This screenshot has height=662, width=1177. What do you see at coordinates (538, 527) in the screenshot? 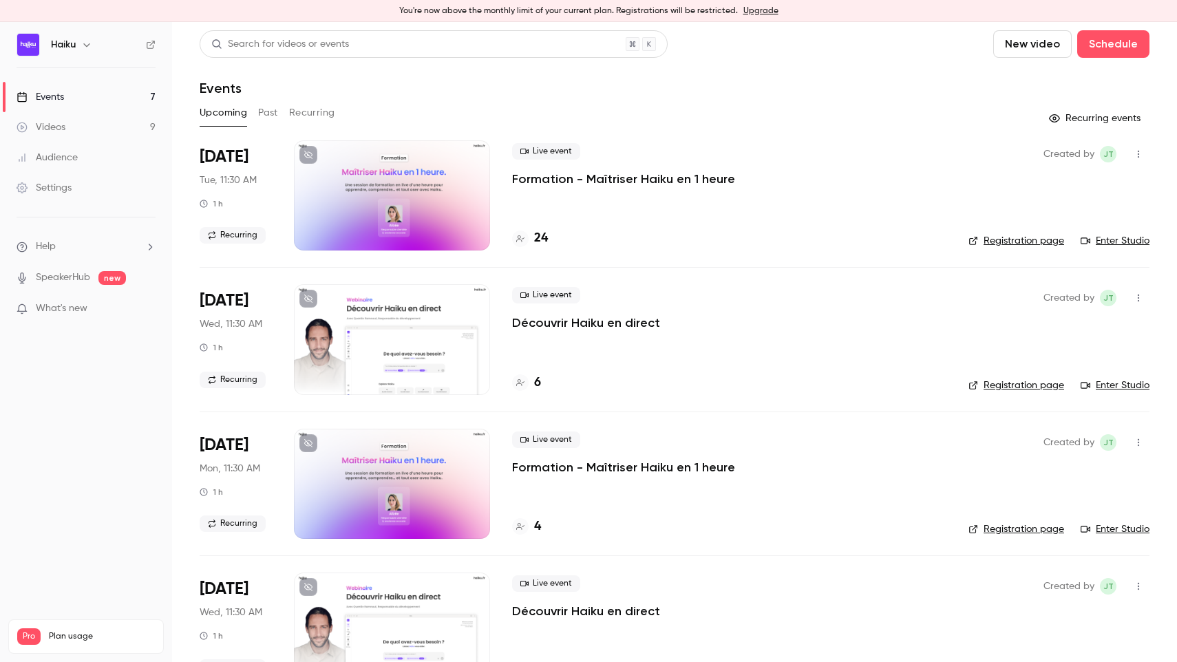
I see `h4: 4` at bounding box center [538, 527].